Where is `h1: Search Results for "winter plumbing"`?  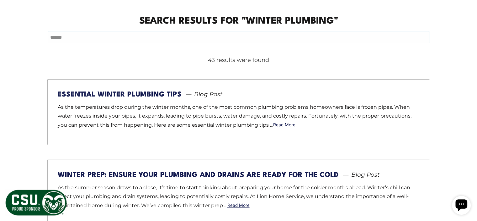 h1: Search Results for "winter plumbing" is located at coordinates (239, 21).